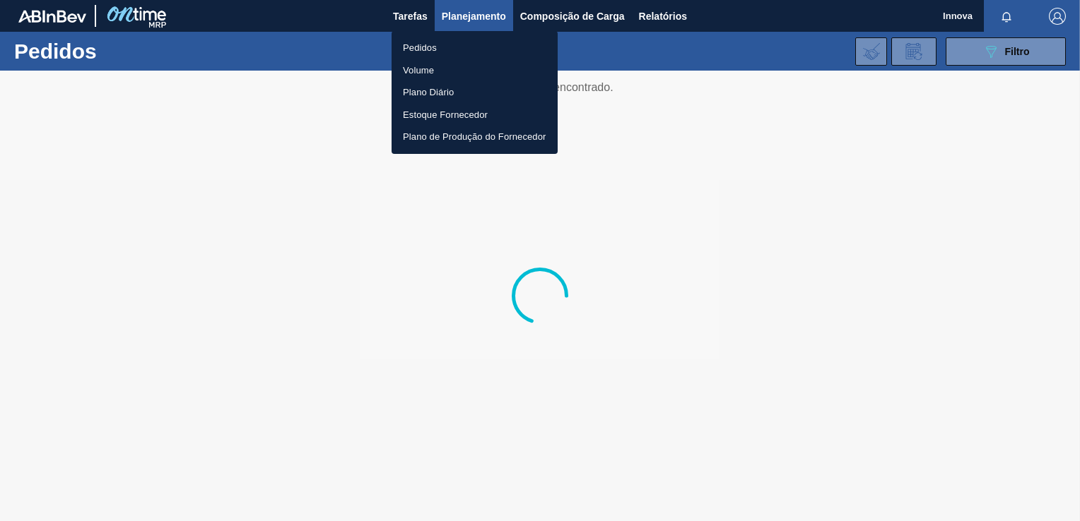 The height and width of the screenshot is (521, 1080). I want to click on li: Pedidos, so click(474, 48).